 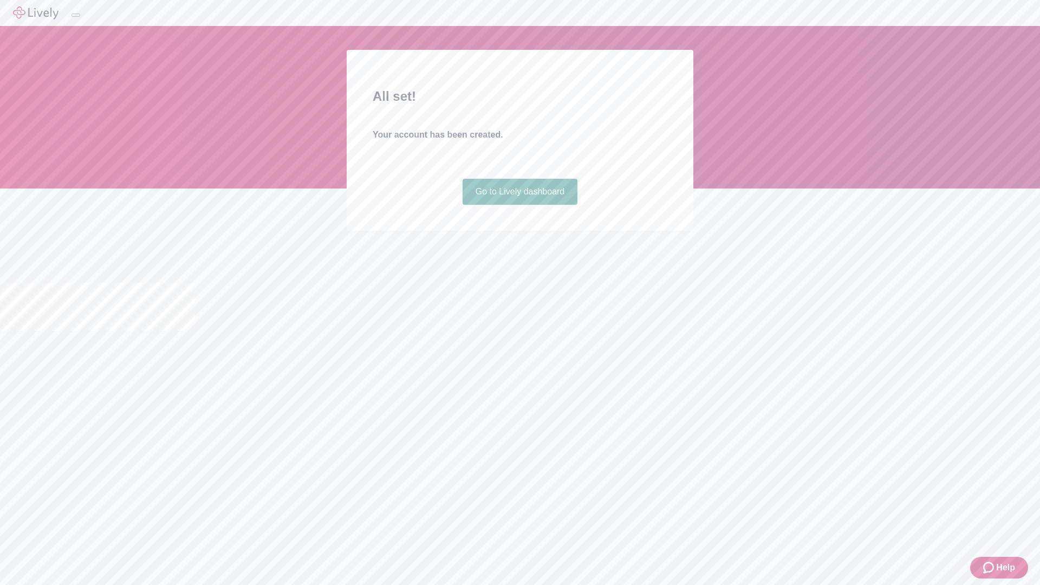 I want to click on img: Lively, so click(x=36, y=13).